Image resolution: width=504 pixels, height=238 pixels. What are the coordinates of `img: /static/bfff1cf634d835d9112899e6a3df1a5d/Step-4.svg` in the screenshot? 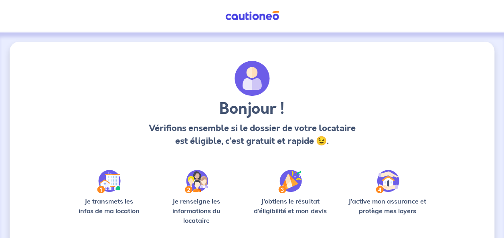 It's located at (387, 182).